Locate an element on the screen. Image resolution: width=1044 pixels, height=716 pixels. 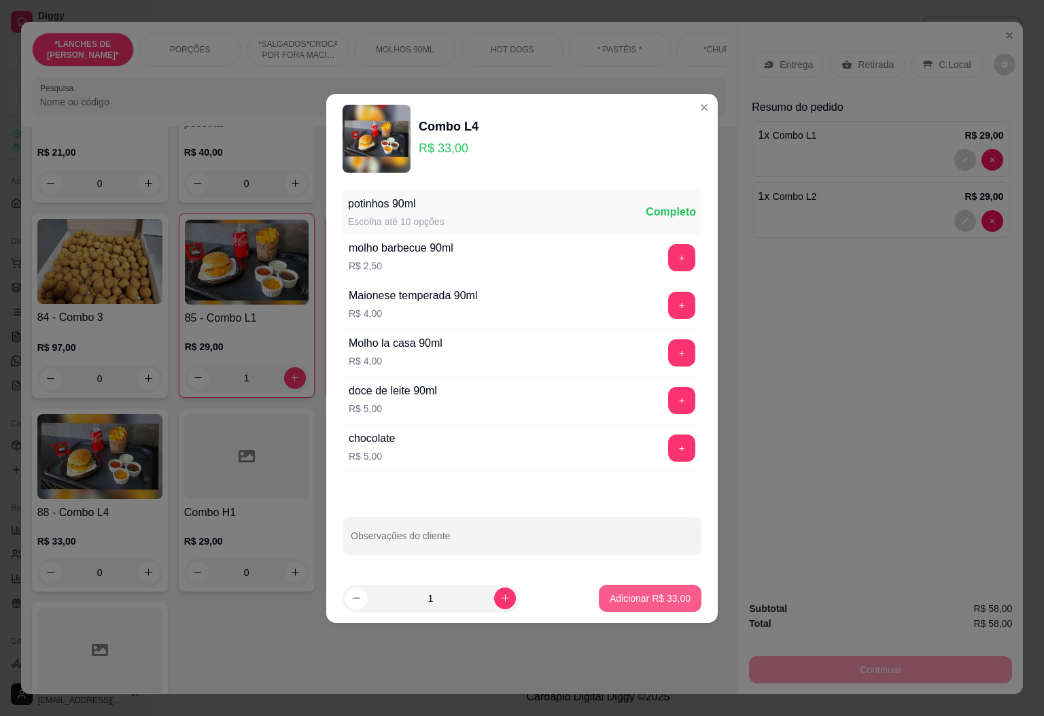
button: Close is located at coordinates (704, 107).